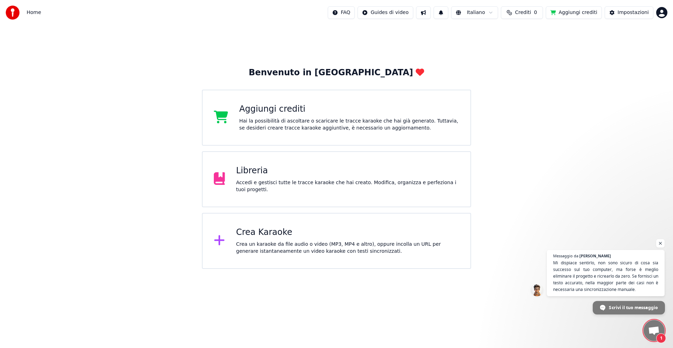  Describe the element at coordinates (34, 13) in the screenshot. I see `nav: breadcrumb` at that location.